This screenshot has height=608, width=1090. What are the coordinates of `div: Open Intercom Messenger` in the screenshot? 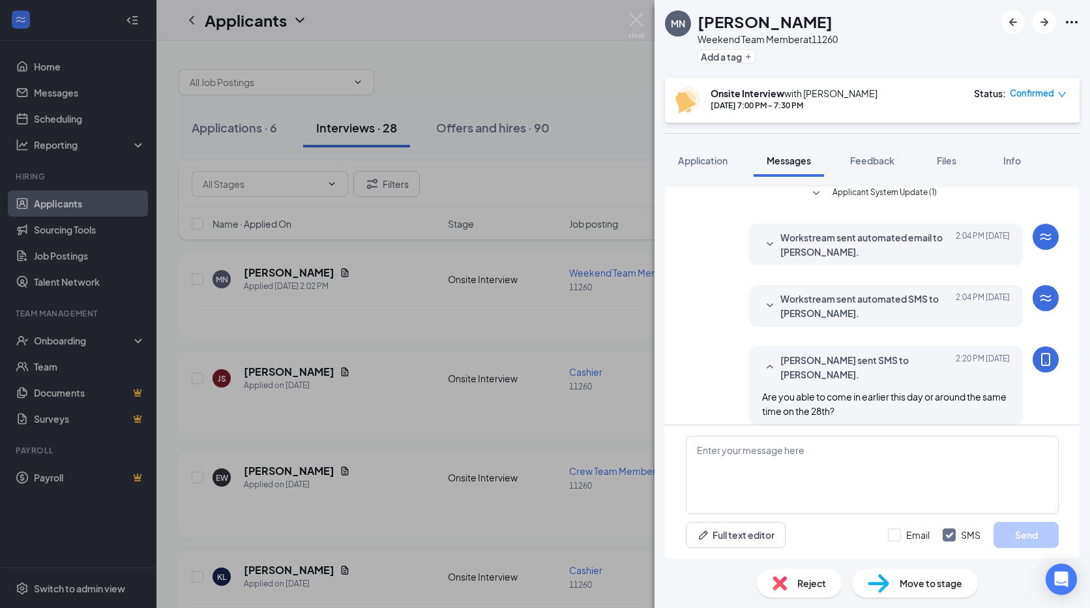 It's located at (1062, 579).